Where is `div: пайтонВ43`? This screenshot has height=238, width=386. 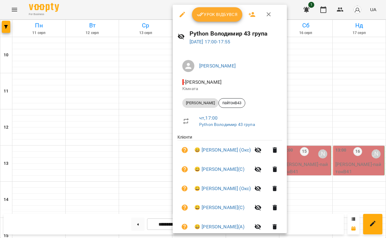
div: пайтонВ43 is located at coordinates (231, 103).